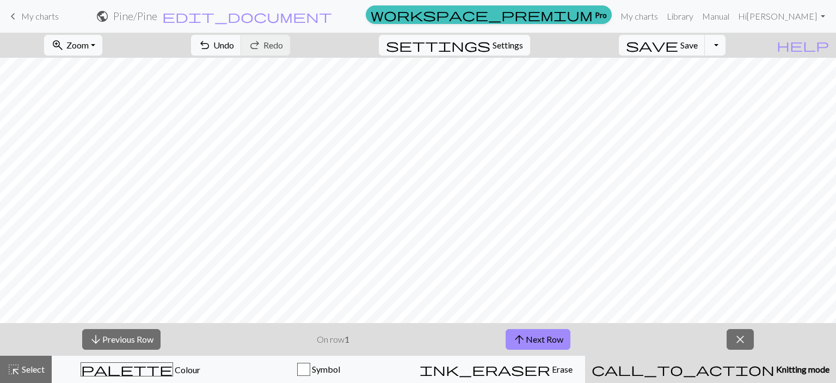 The height and width of the screenshot is (383, 836). I want to click on span: call_to_action, so click(683, 369).